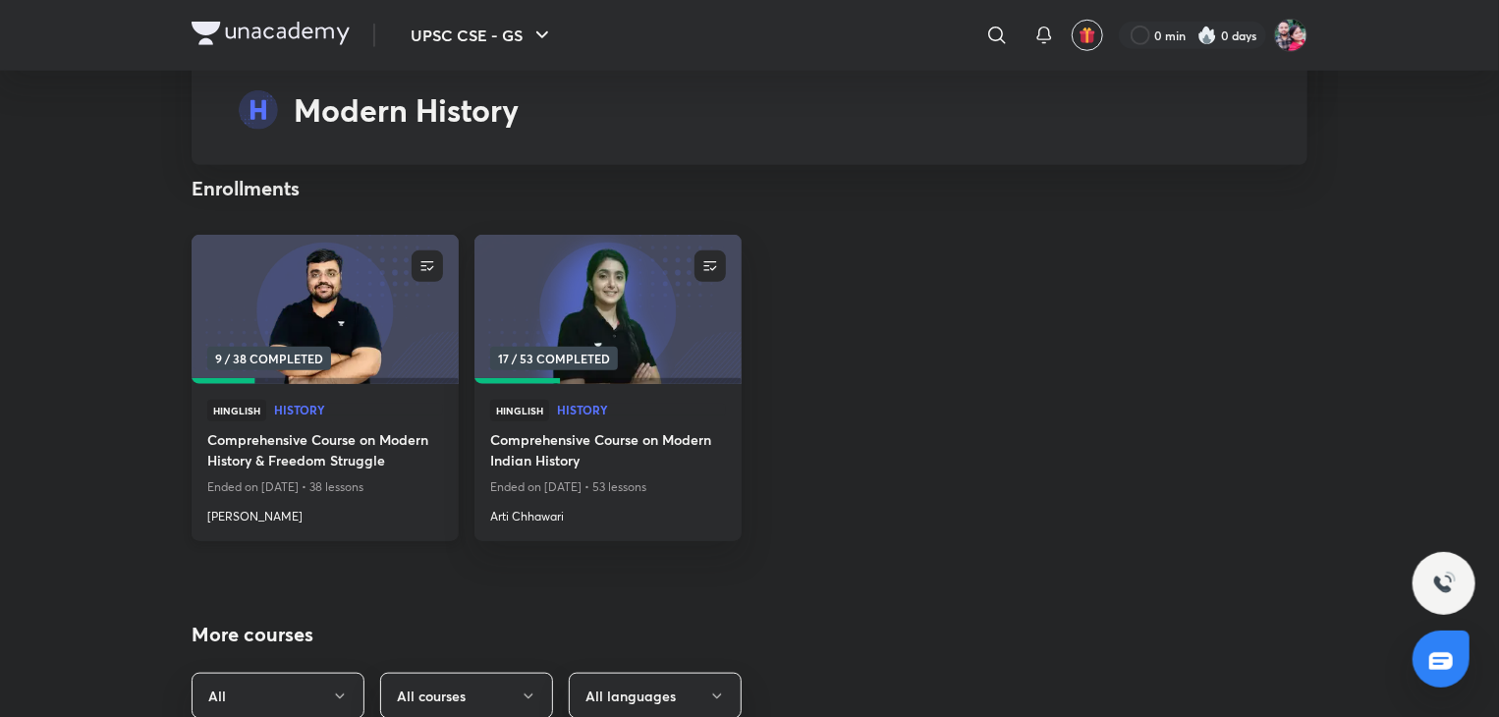  I want to click on h4: Comprehensive Course on Modern Indian History, so click(608, 452).